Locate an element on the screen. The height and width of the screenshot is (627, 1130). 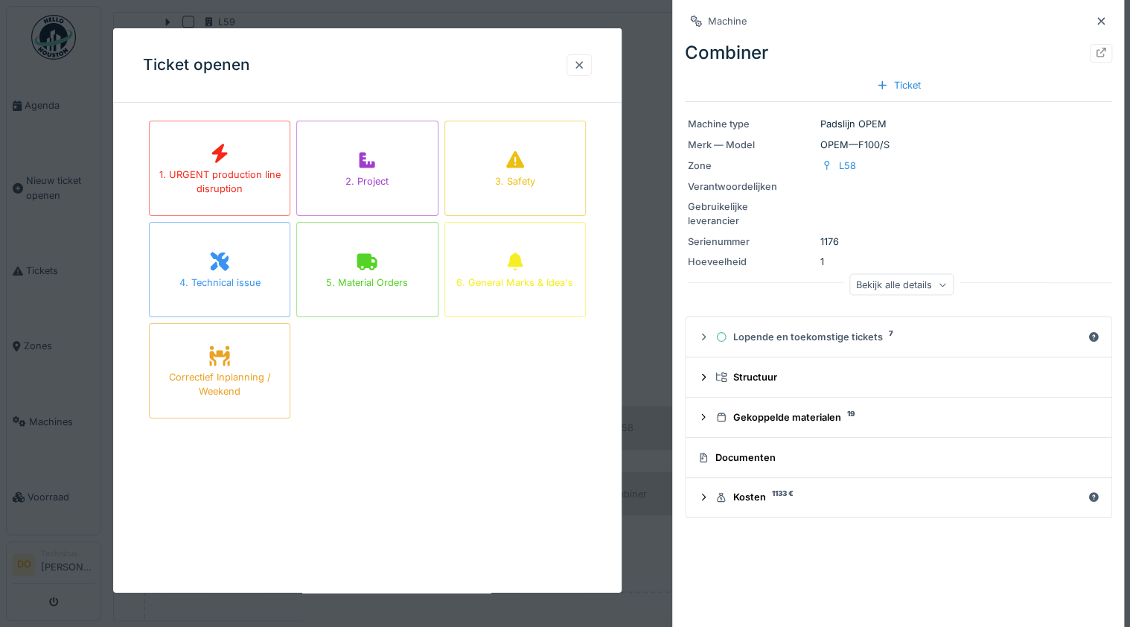
div: 3. Safety is located at coordinates (515, 181).